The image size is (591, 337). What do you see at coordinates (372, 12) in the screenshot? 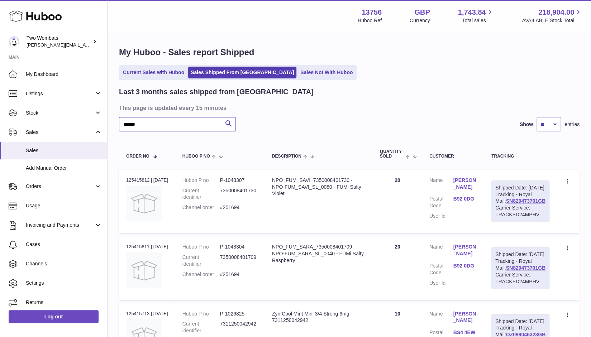
I see `strong: 13756` at bounding box center [372, 12].